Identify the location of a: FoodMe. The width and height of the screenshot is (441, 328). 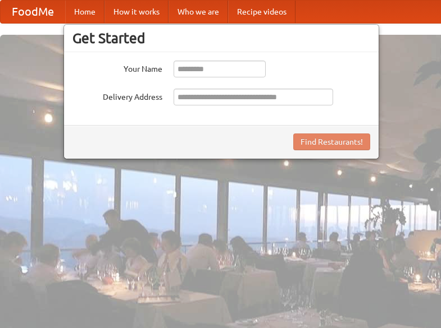
(33, 12).